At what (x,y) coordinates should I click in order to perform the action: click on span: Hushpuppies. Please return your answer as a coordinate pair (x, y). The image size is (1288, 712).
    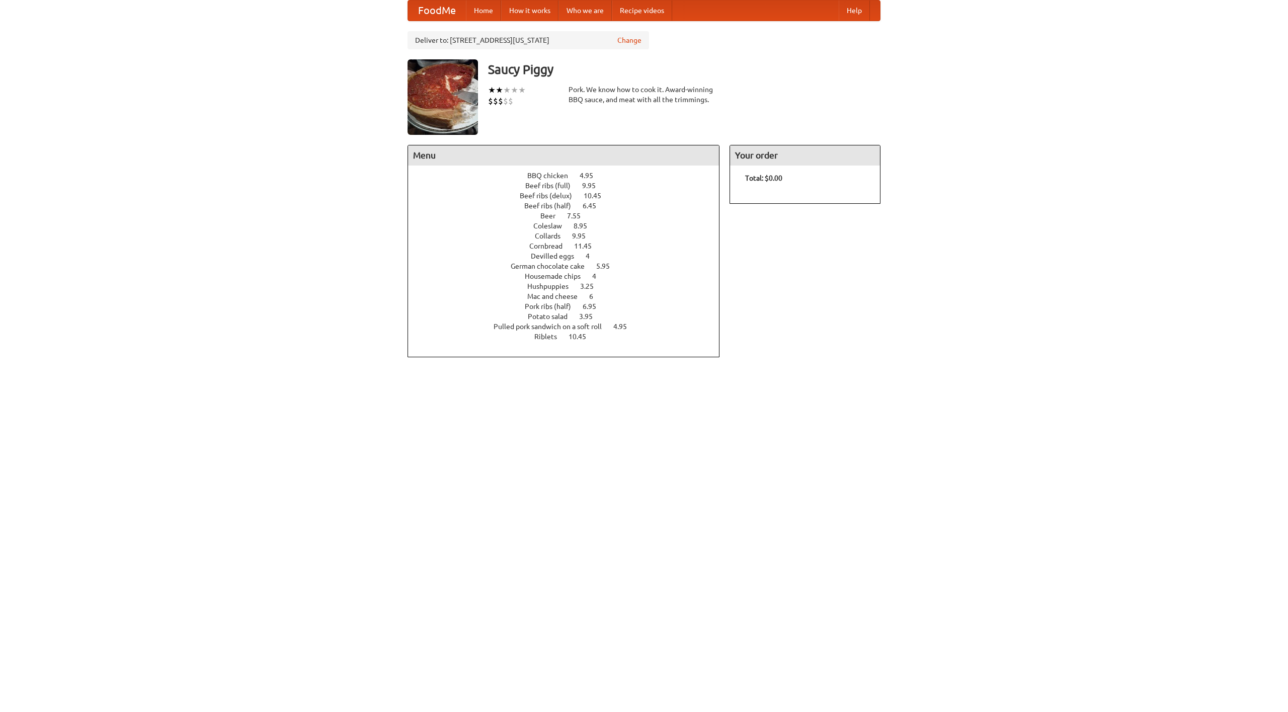
    Looking at the image, I should click on (553, 286).